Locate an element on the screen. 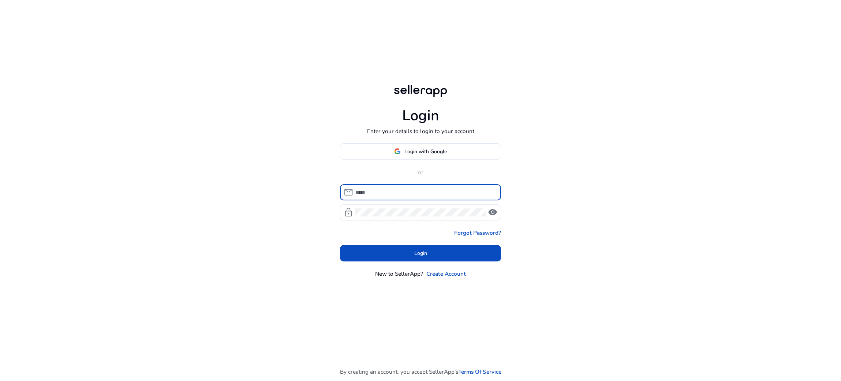  img: google-logo.svg is located at coordinates (398, 152).